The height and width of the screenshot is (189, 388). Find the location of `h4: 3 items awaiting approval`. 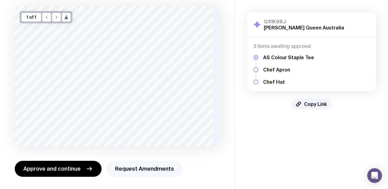

h4: 3 items awaiting approval is located at coordinates (311, 46).